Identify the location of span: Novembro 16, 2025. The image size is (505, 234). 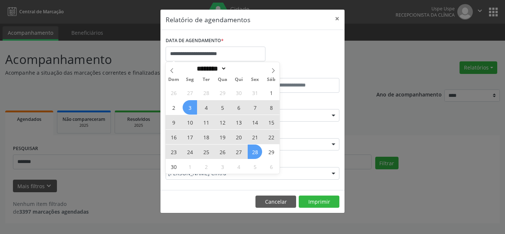
(173, 137).